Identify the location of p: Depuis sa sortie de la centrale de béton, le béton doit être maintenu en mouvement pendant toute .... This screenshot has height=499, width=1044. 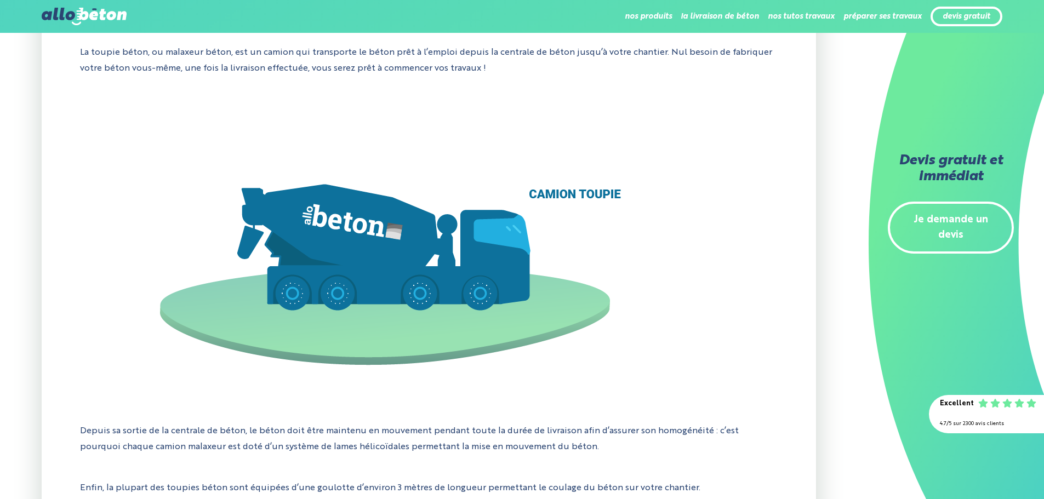
(429, 440).